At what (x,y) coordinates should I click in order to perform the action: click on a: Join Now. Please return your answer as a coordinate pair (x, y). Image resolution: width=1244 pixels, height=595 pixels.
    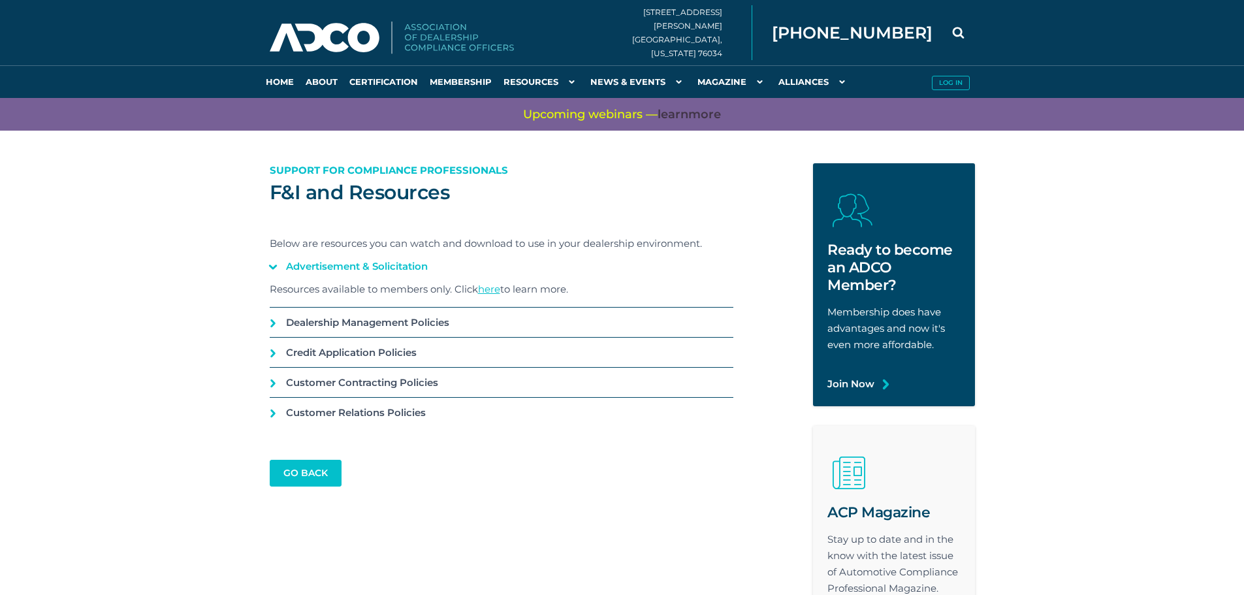
    Looking at the image, I should click on (851, 383).